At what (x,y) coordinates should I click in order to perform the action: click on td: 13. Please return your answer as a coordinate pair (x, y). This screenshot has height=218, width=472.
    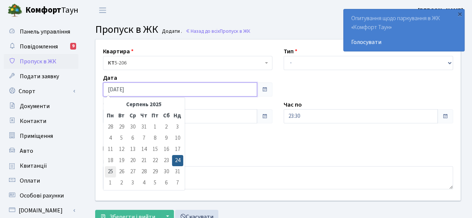
    Looking at the image, I should click on (133, 150).